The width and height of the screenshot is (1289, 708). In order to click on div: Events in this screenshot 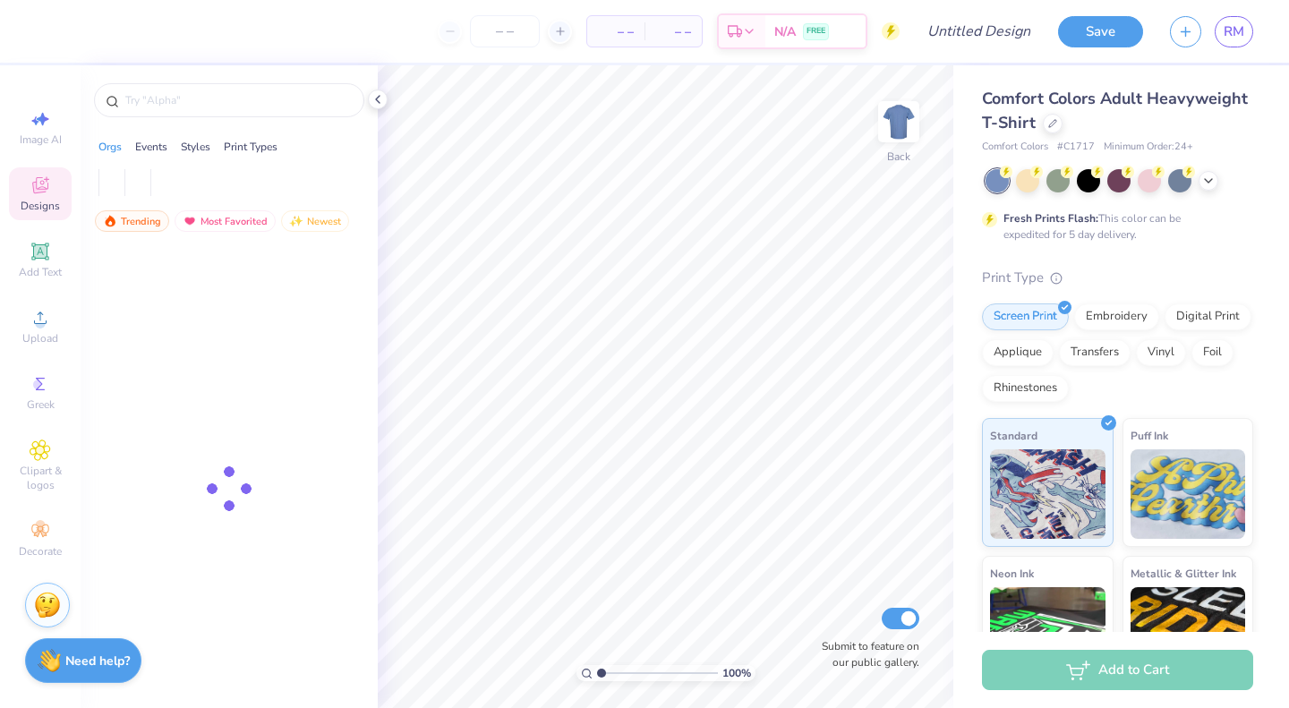, I will do `click(151, 147)`.